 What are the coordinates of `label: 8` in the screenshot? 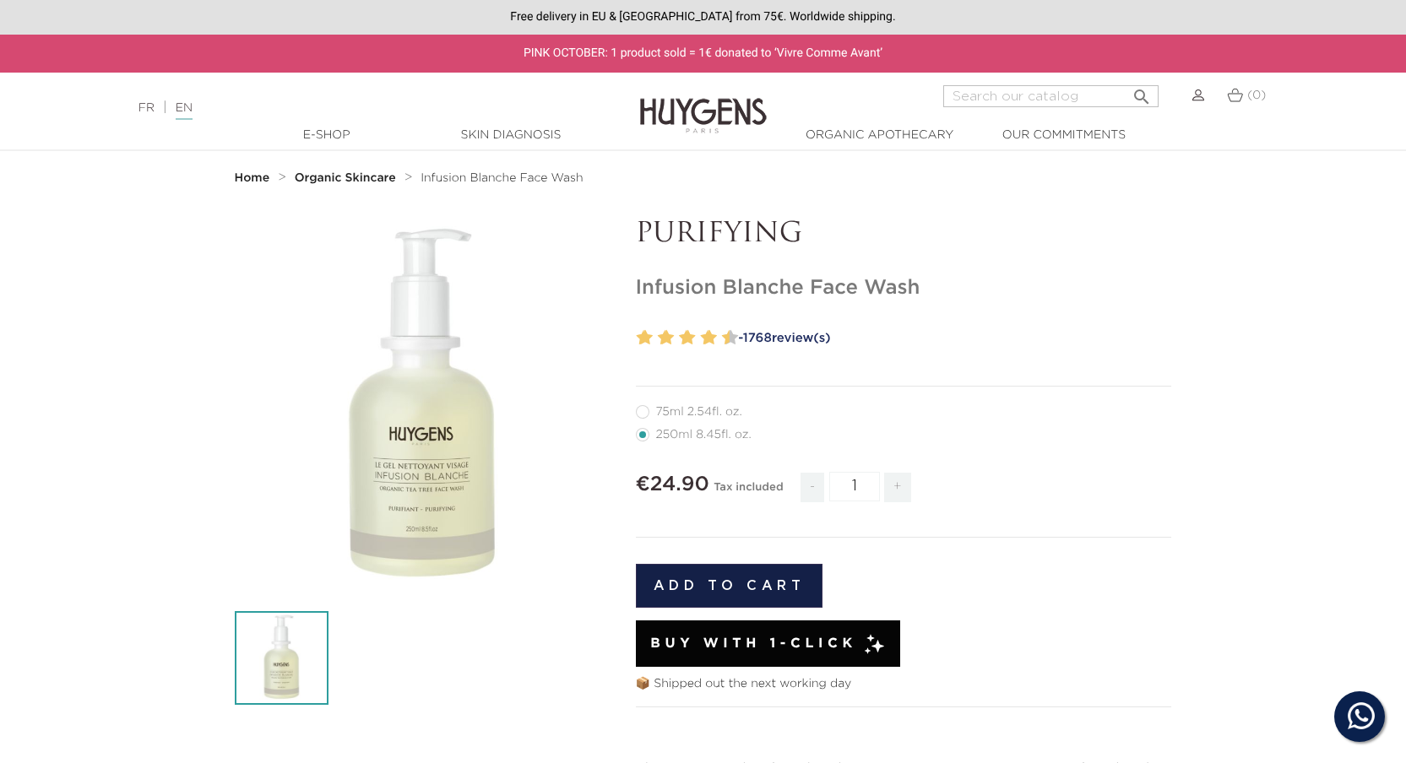 It's located at (710, 338).